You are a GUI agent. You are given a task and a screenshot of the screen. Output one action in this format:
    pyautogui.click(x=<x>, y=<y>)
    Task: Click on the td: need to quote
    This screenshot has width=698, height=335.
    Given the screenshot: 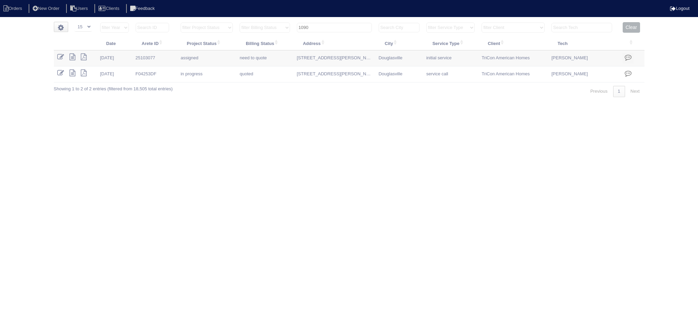 What is the action you would take?
    pyautogui.click(x=264, y=58)
    